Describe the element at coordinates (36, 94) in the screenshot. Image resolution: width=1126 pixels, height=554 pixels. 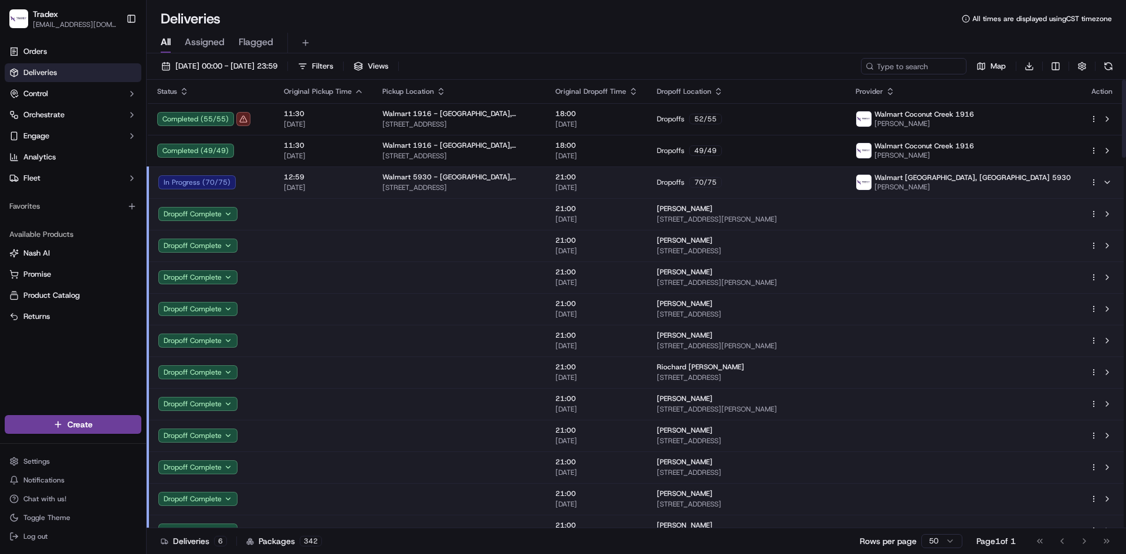
I see `span: Control` at that location.